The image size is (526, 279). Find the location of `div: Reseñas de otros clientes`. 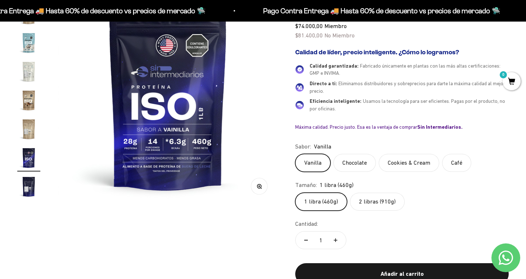

div: Reseñas de otros clientes is located at coordinates (79, 55).